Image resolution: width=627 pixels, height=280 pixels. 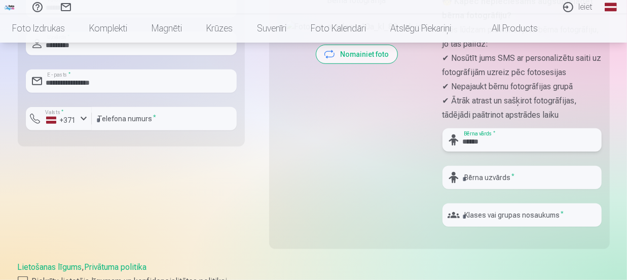 What do you see at coordinates (357, 54) in the screenshot?
I see `button: Nomainiet foto` at bounding box center [357, 54].